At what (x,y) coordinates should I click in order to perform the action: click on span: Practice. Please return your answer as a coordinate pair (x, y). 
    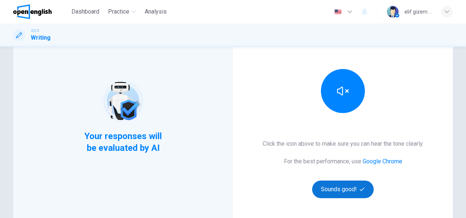
    Looking at the image, I should click on (119, 12).